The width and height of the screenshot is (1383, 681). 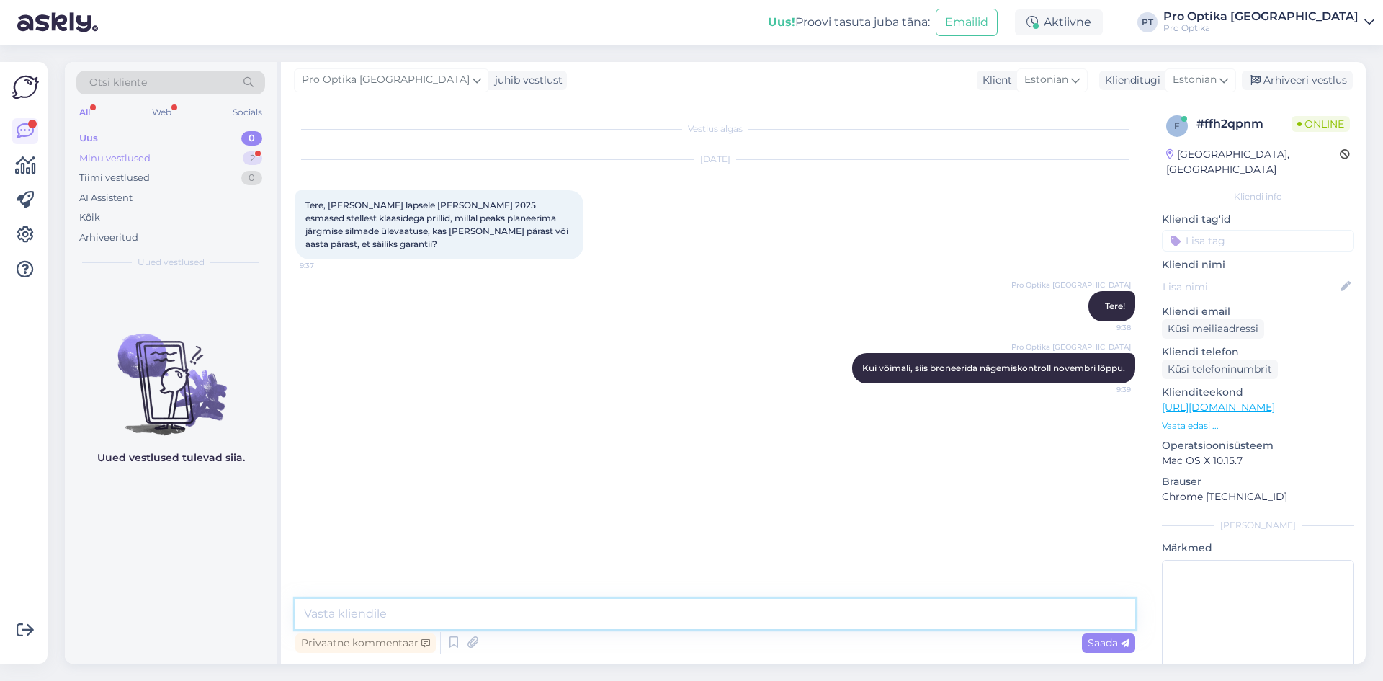 What do you see at coordinates (1258, 426) in the screenshot?
I see `p: Vaata edasi ...` at bounding box center [1258, 426].